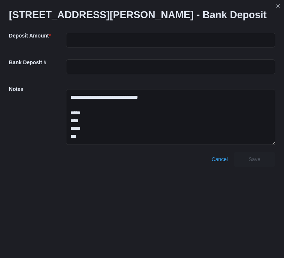  Describe the element at coordinates (220, 159) in the screenshot. I see `button: Cancel` at that location.